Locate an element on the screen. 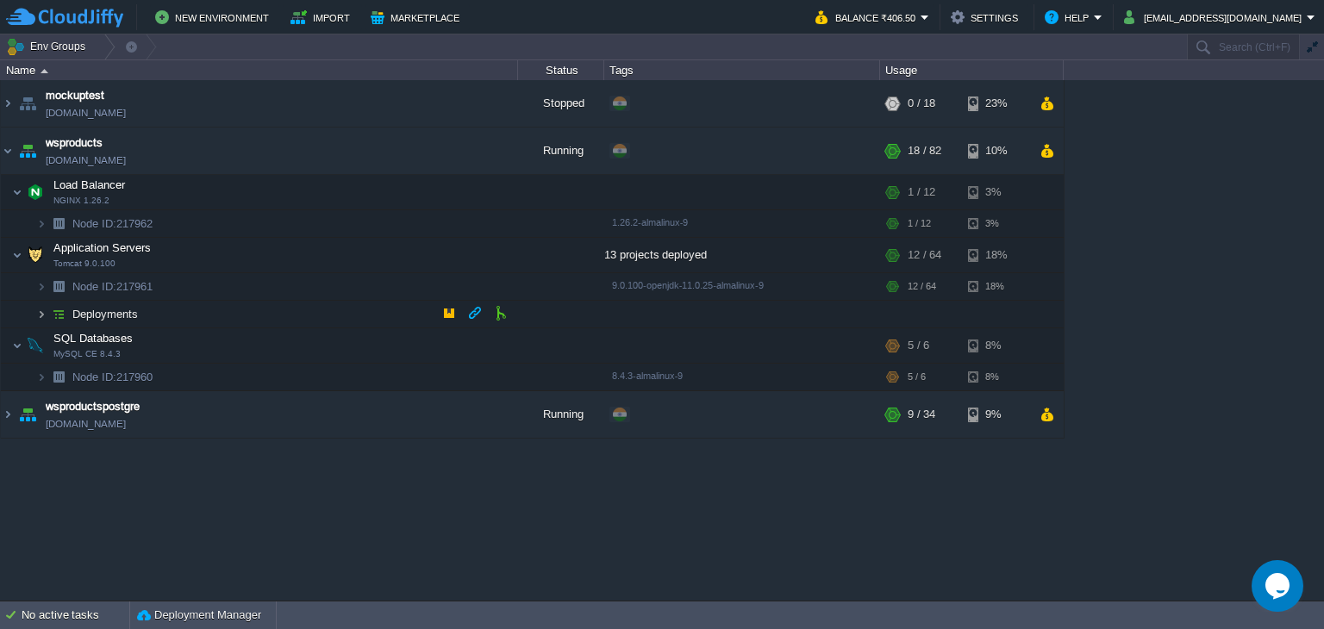 The image size is (1324, 629). span: 217961 is located at coordinates (113, 286).